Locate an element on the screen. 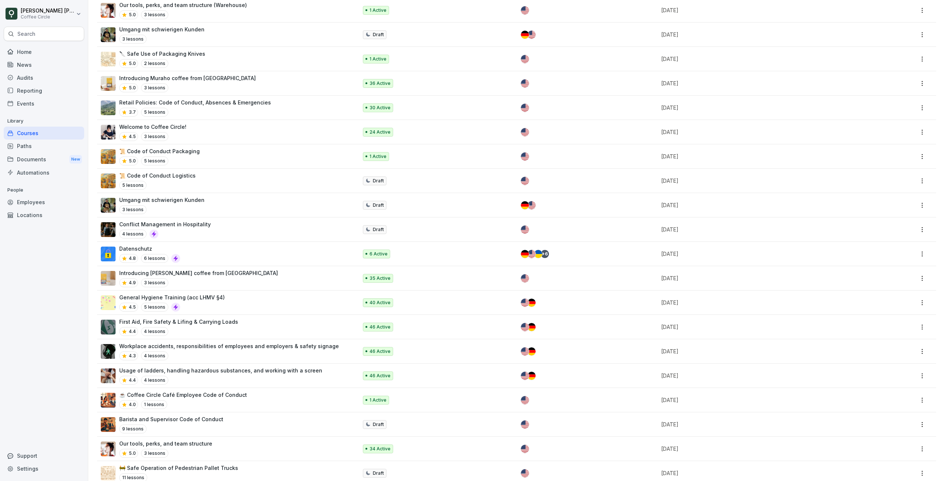 The width and height of the screenshot is (945, 481). a: Home is located at coordinates (44, 52).